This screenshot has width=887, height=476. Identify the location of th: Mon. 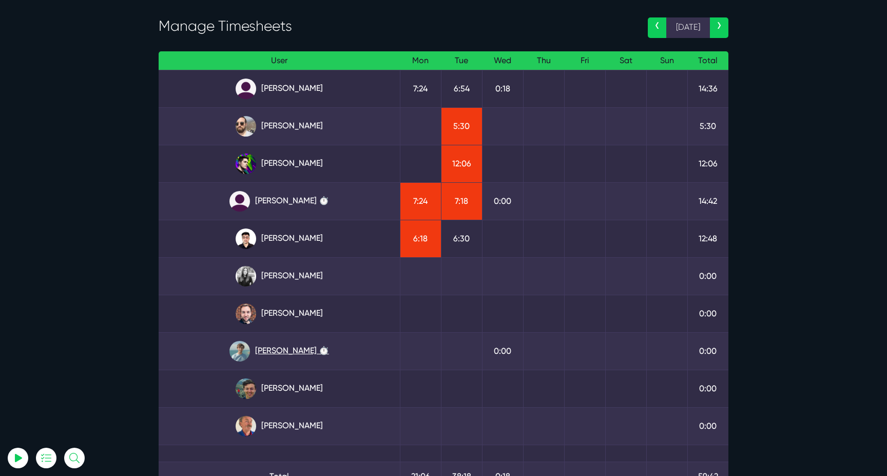
(420, 61).